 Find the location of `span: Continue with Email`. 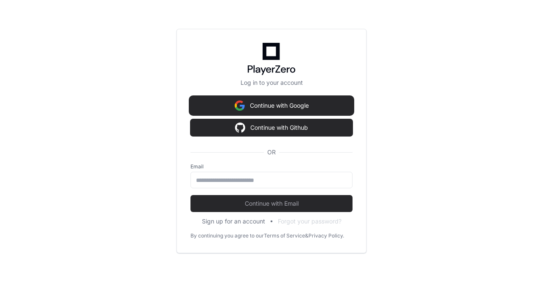

span: Continue with Email is located at coordinates (271, 204).